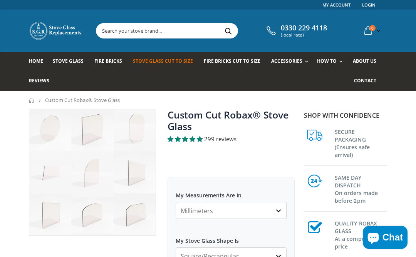 Image resolution: width=416 pixels, height=257 pixels. Describe the element at coordinates (371, 30) in the screenshot. I see `a: 0` at that location.